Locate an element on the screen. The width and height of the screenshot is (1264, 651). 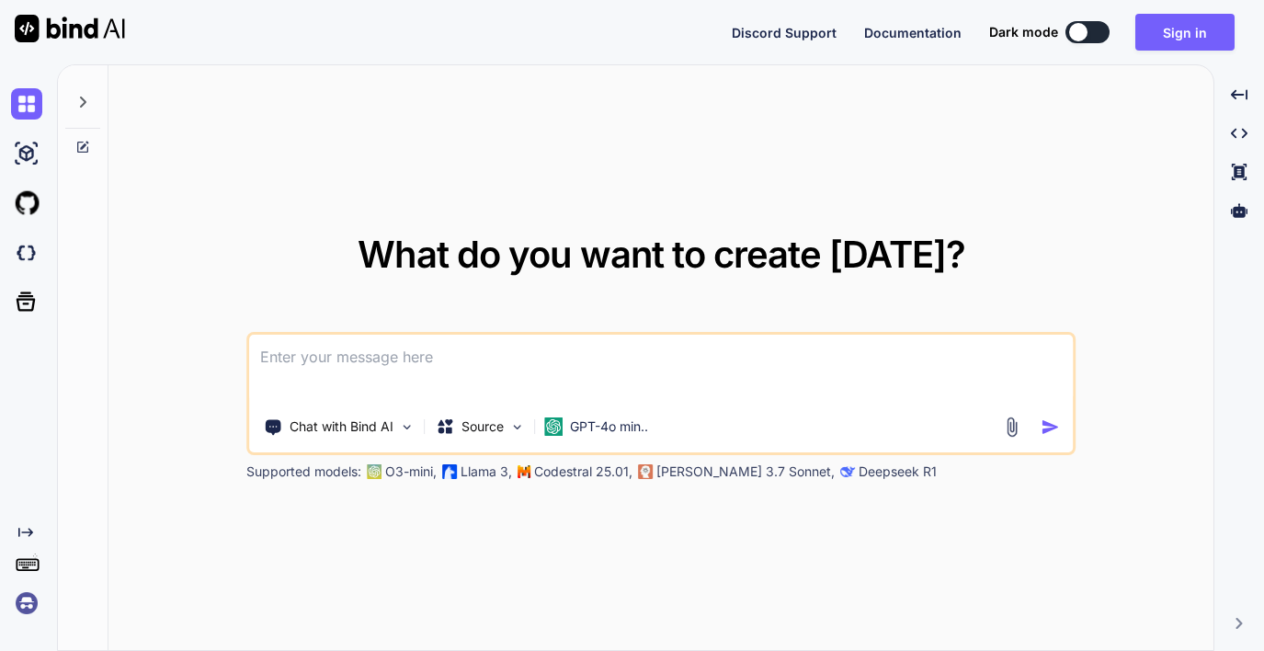
button: Documentation is located at coordinates (913, 32).